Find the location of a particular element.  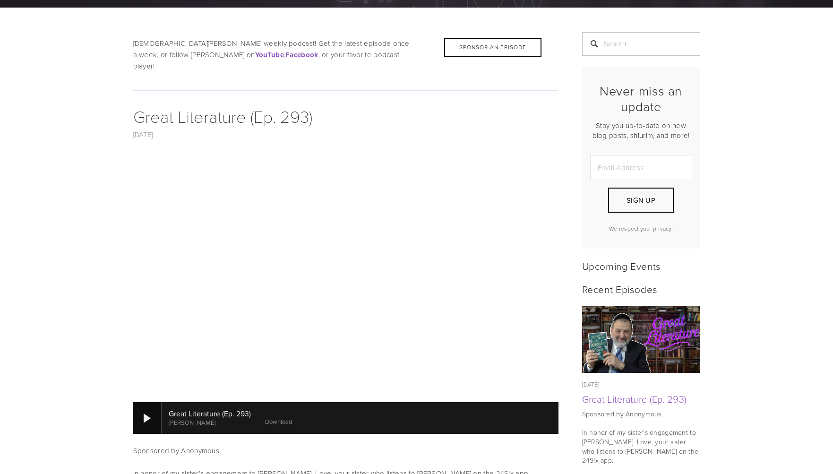

input: Email Address is located at coordinates (642, 167).